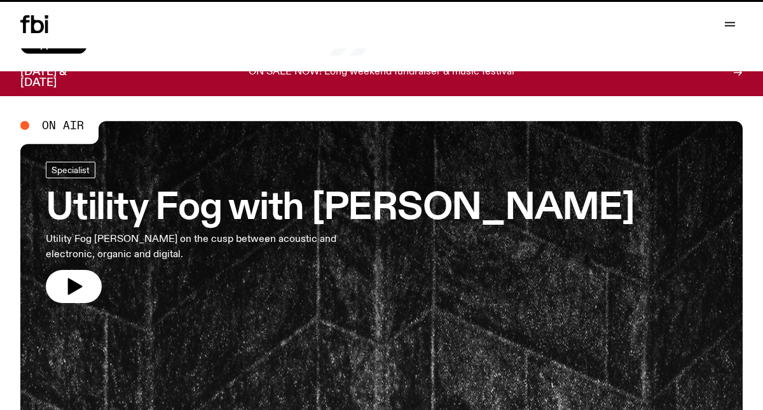  I want to click on span: Specialist, so click(71, 169).